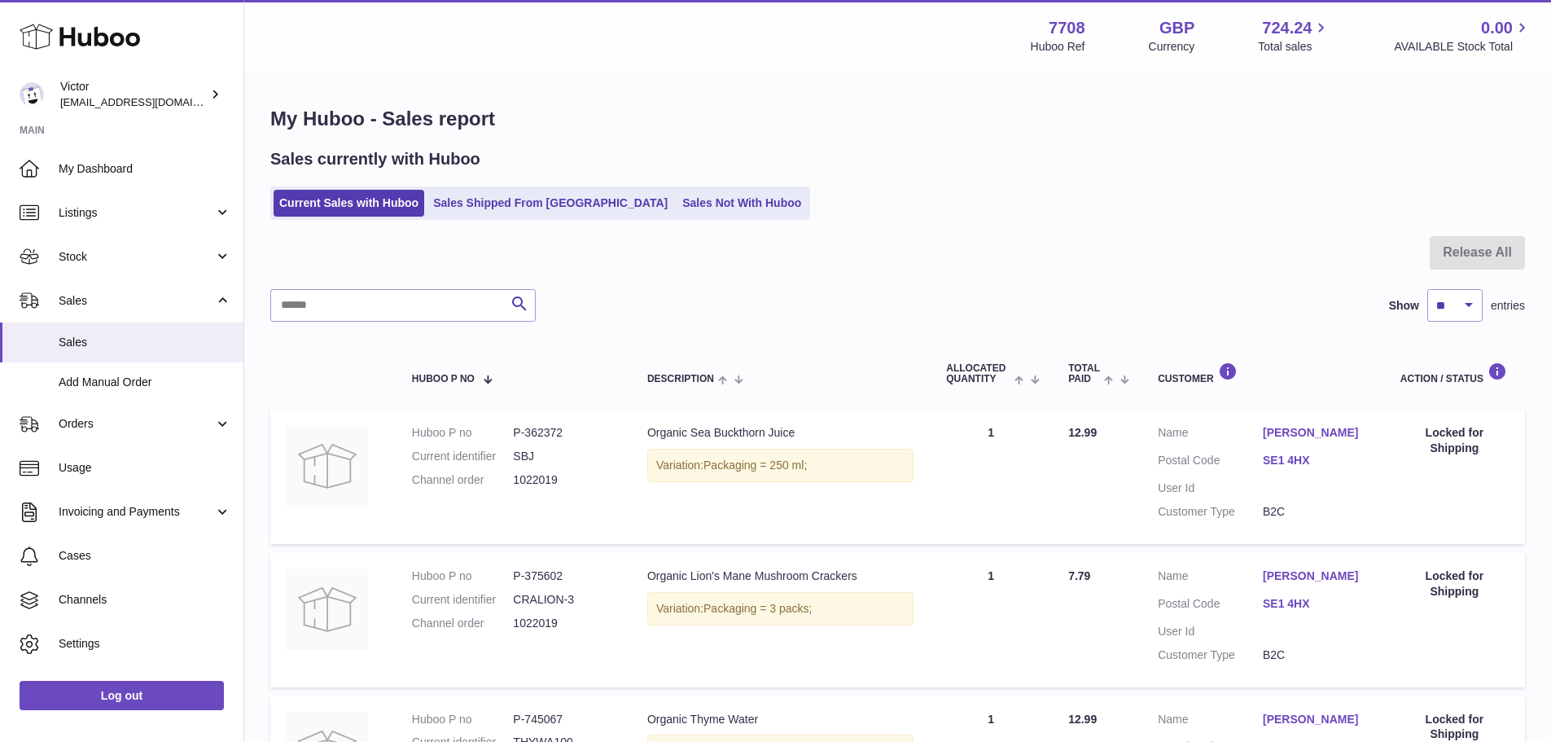 The width and height of the screenshot is (1551, 742). Describe the element at coordinates (145, 643) in the screenshot. I see `span: Settings` at that location.